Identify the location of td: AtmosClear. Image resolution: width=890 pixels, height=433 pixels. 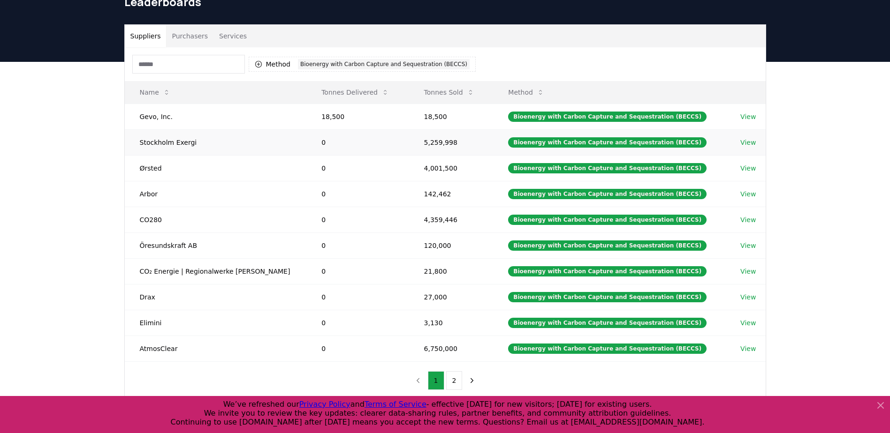
(216, 348).